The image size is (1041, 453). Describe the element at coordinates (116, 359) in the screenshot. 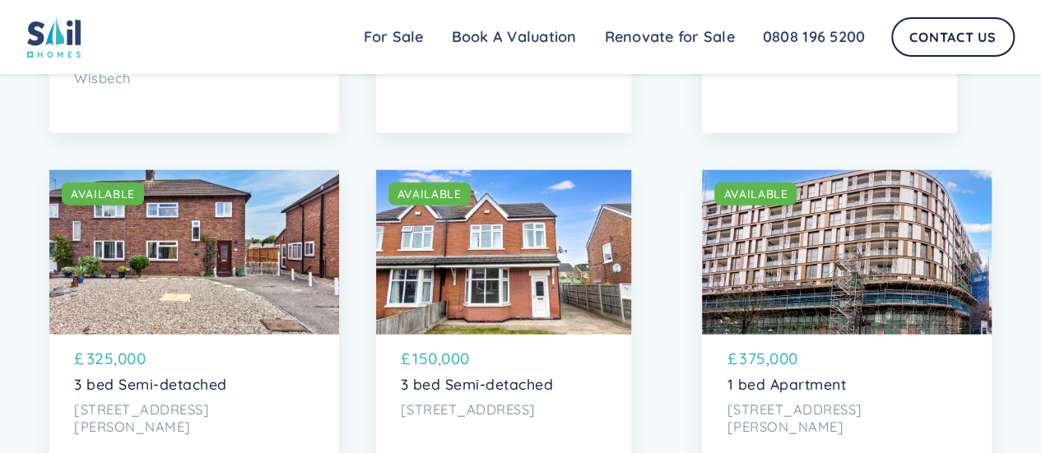

I see `p: 325,000` at that location.